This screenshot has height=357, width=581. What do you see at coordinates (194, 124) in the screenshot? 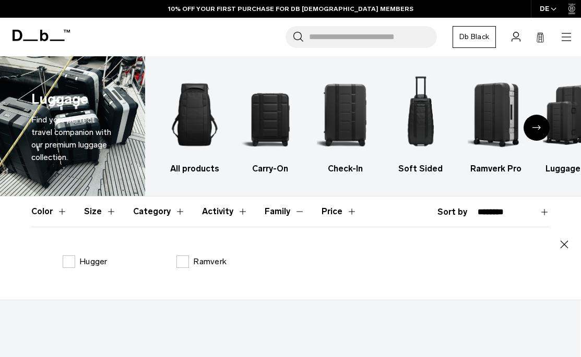
I see `a: Db All products` at bounding box center [194, 124].